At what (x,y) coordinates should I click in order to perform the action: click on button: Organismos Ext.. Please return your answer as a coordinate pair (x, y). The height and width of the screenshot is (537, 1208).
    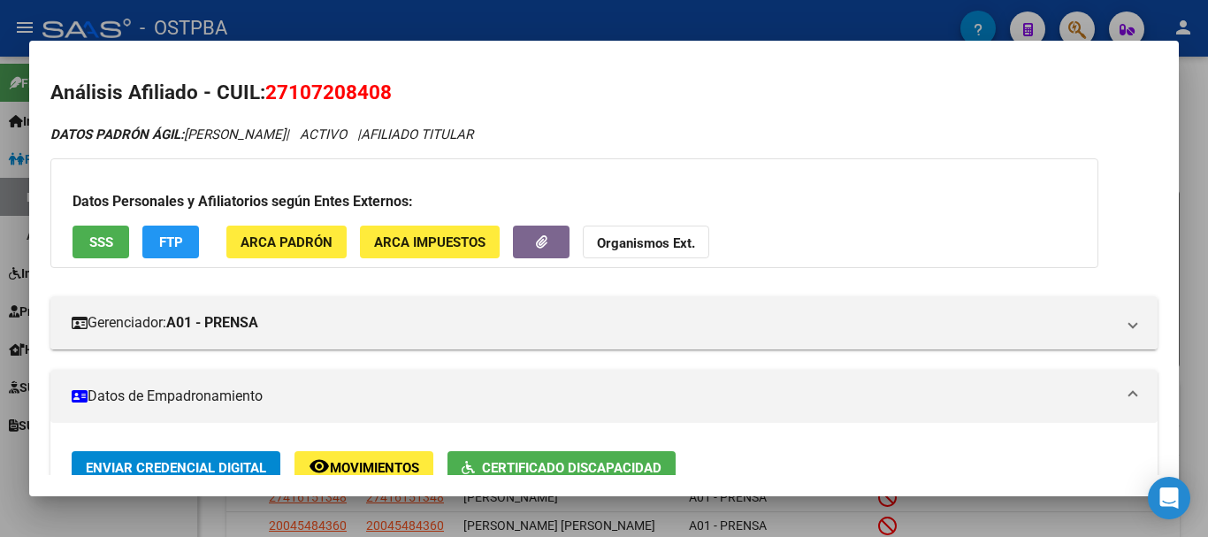
    Looking at the image, I should click on (645, 241).